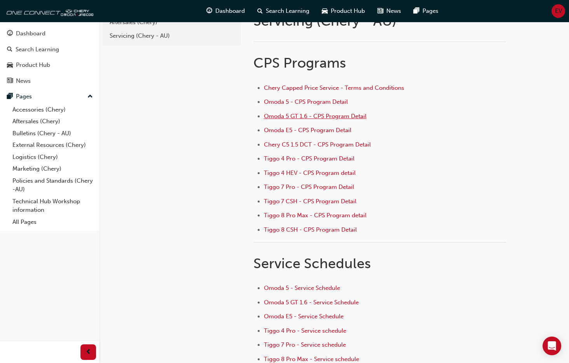 The width and height of the screenshot is (569, 363). I want to click on button: EV, so click(558, 11).